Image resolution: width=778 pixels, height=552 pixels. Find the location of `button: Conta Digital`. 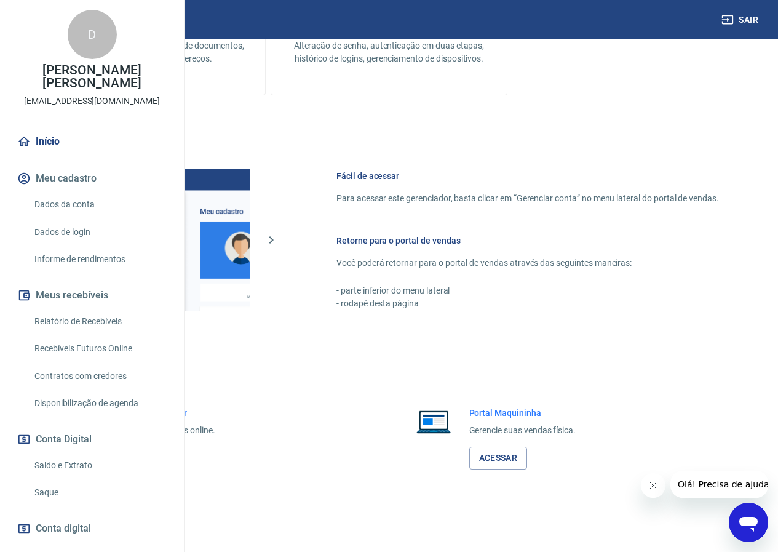

button: Conta Digital is located at coordinates (92, 439).